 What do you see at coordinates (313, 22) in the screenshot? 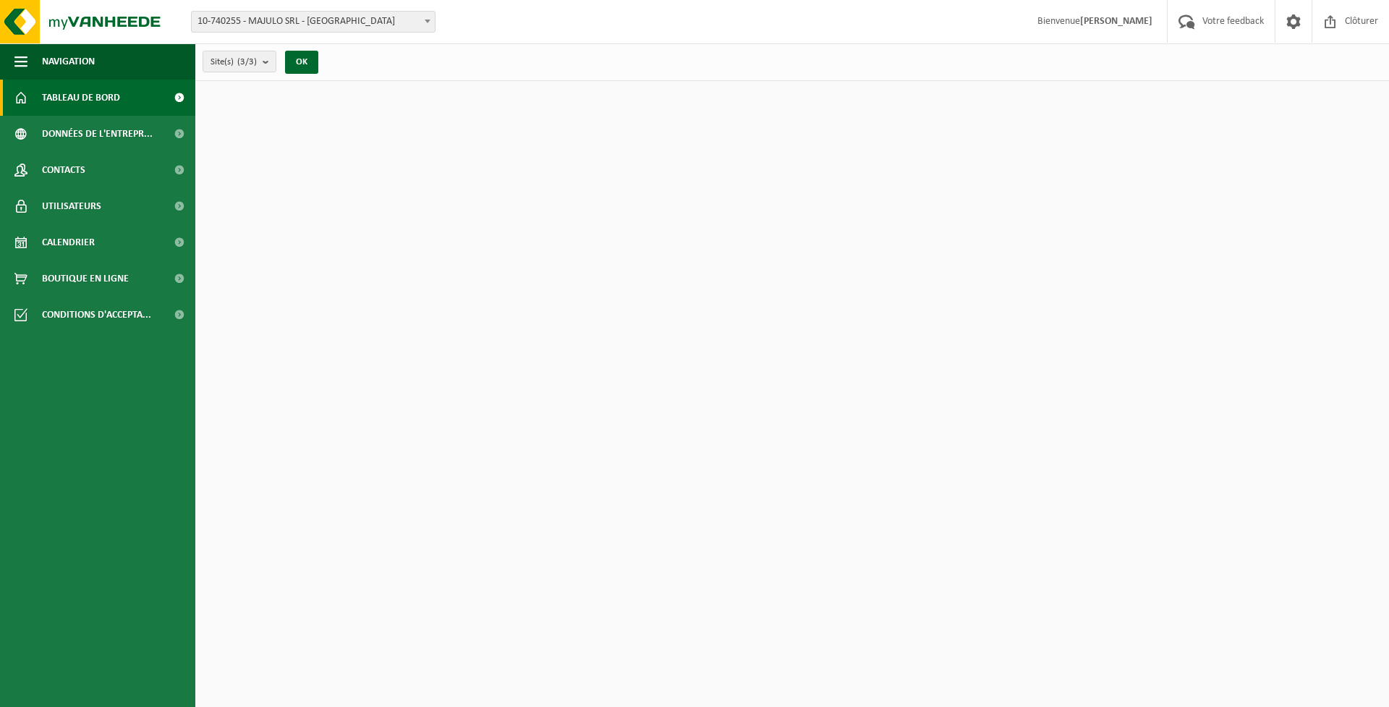
I see `span: 10-740255 - MAJULO SRL - VILLERS-LE-BOUILLET` at bounding box center [313, 22].